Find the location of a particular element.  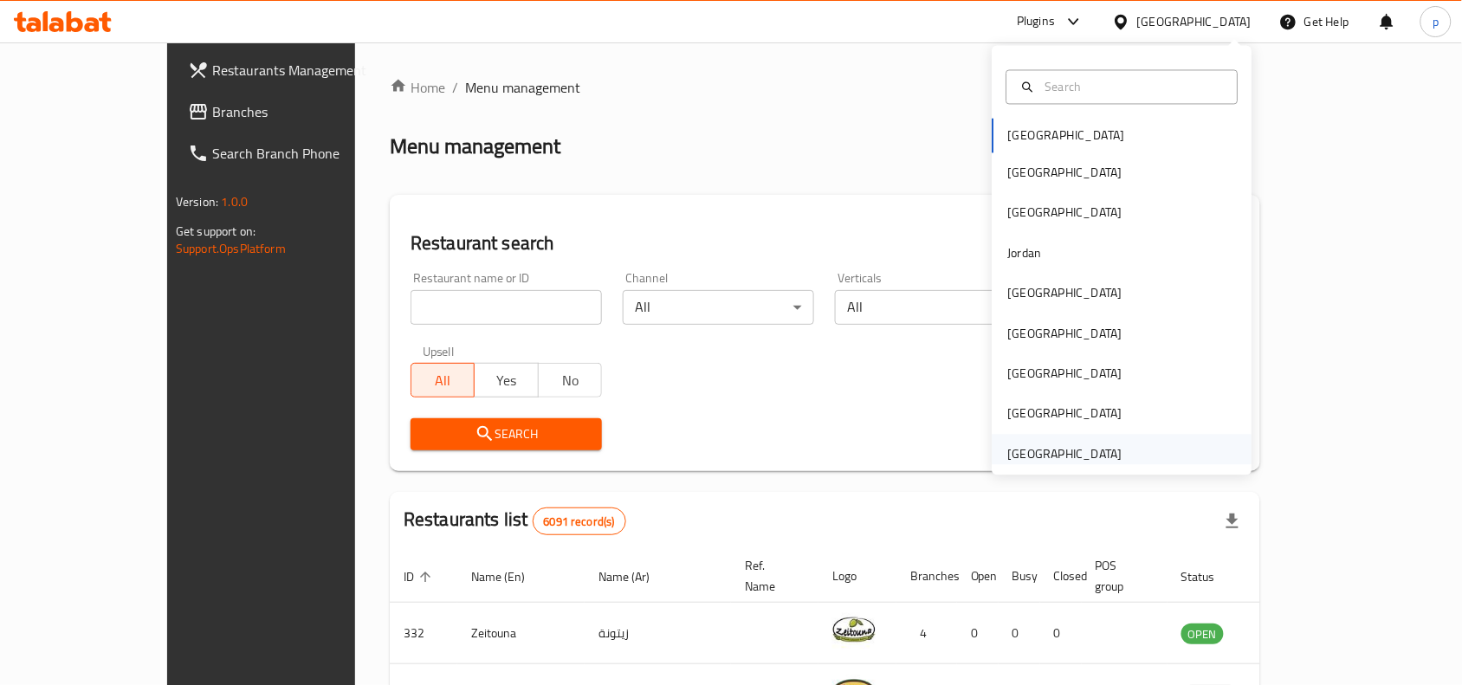

button: All is located at coordinates (442, 380).